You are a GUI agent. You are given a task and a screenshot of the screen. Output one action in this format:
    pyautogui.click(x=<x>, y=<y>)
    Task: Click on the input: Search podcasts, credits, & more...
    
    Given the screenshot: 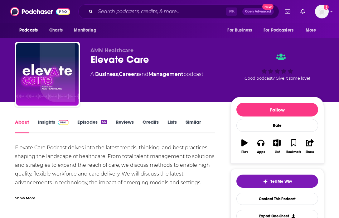 What is the action you would take?
    pyautogui.click(x=161, y=12)
    